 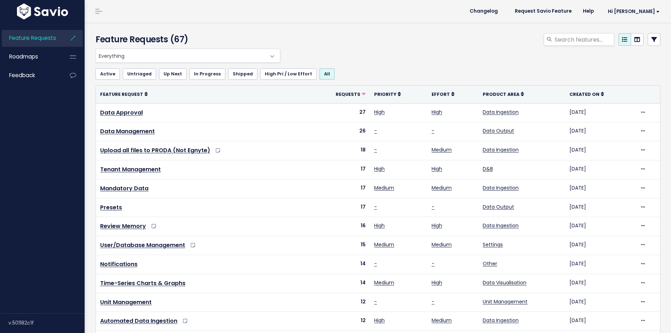 What do you see at coordinates (119, 264) in the screenshot?
I see `a: Notifications` at bounding box center [119, 264].